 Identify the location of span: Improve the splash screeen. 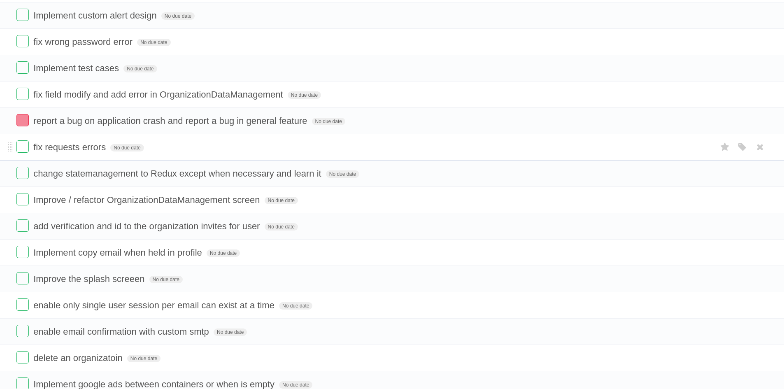
(90, 279).